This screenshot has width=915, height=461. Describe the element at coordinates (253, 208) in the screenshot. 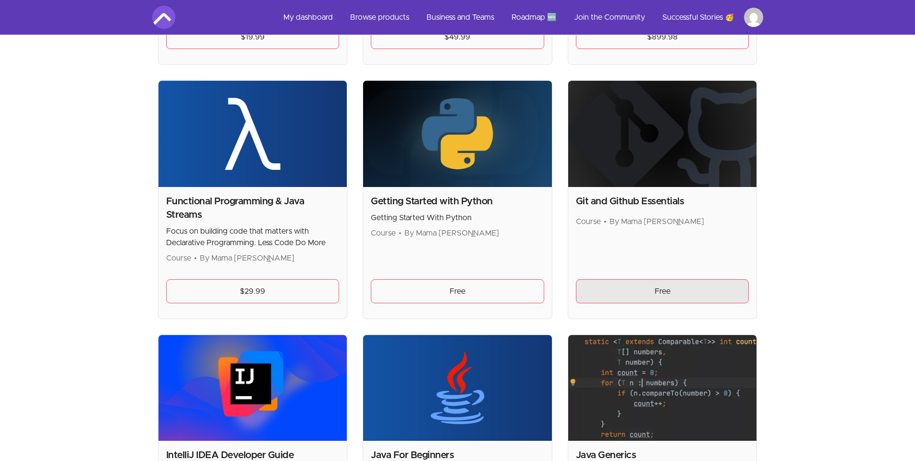

I see `h2: Functional Programming & Java Streams` at that location.